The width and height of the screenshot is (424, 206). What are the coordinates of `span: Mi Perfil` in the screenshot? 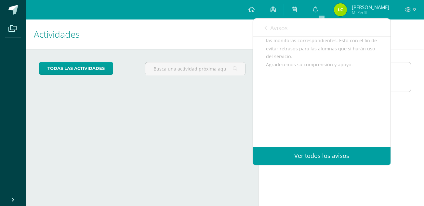 It's located at (370, 12).